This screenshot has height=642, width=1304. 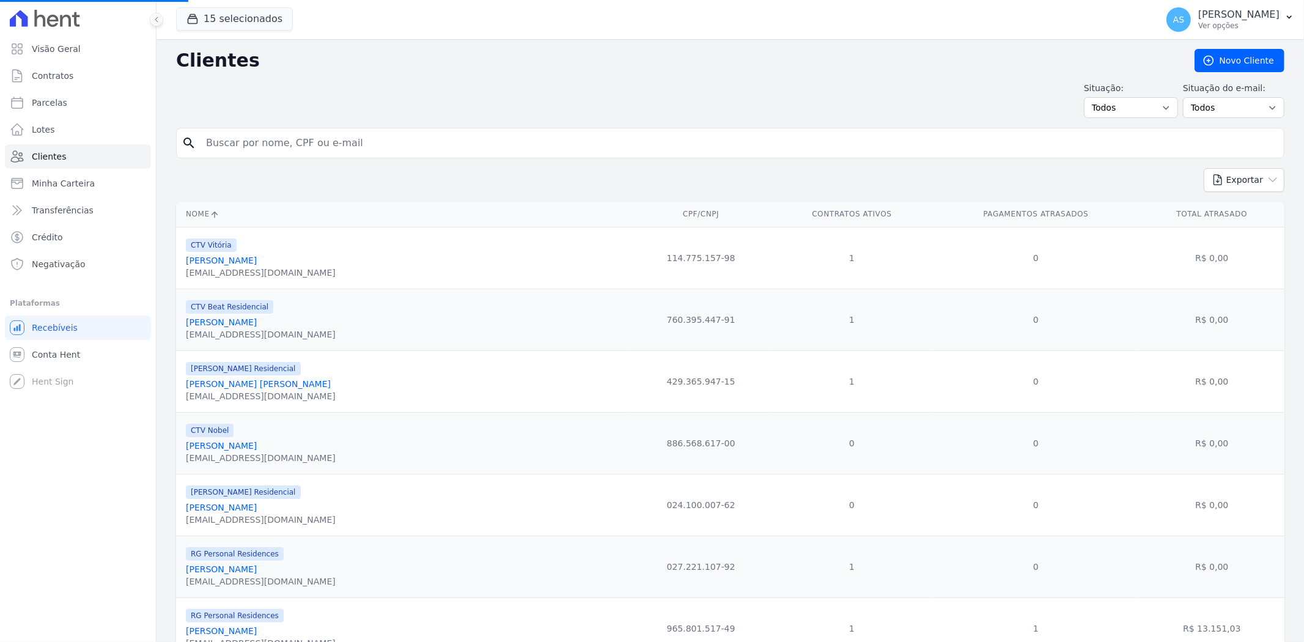 I want to click on span: Minha Carteira, so click(x=63, y=183).